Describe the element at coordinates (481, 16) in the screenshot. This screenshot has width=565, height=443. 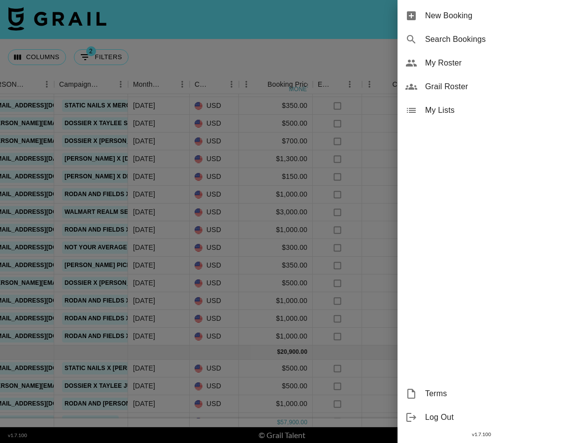
I see `div: New Booking` at that location.